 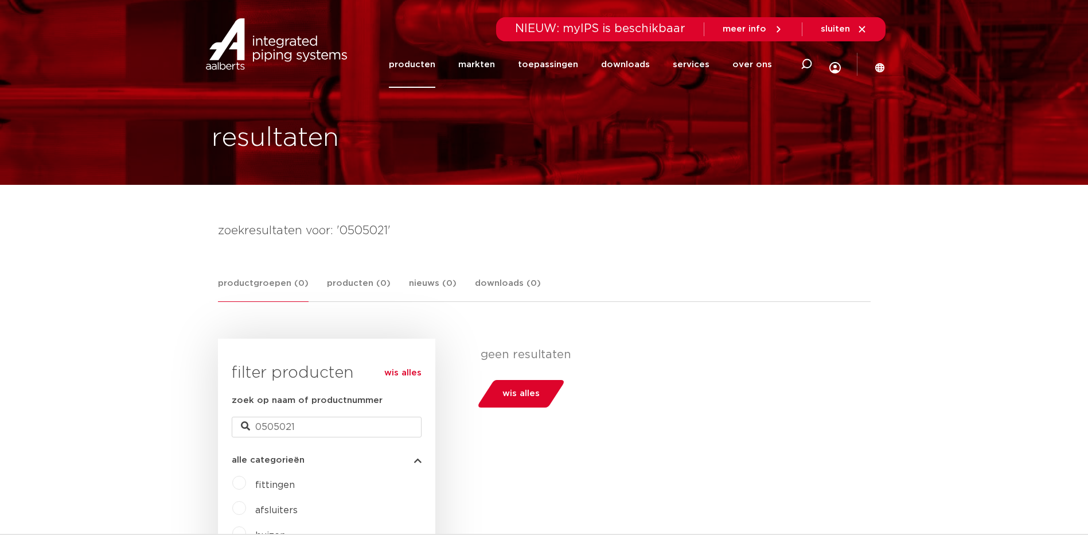 What do you see at coordinates (326, 459) in the screenshot?
I see `button: alle categorieën` at bounding box center [326, 459].